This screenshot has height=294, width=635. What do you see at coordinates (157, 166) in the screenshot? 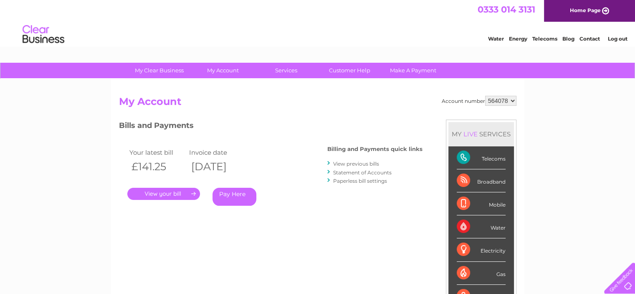
I see `th: £141.25` at bounding box center [157, 166].